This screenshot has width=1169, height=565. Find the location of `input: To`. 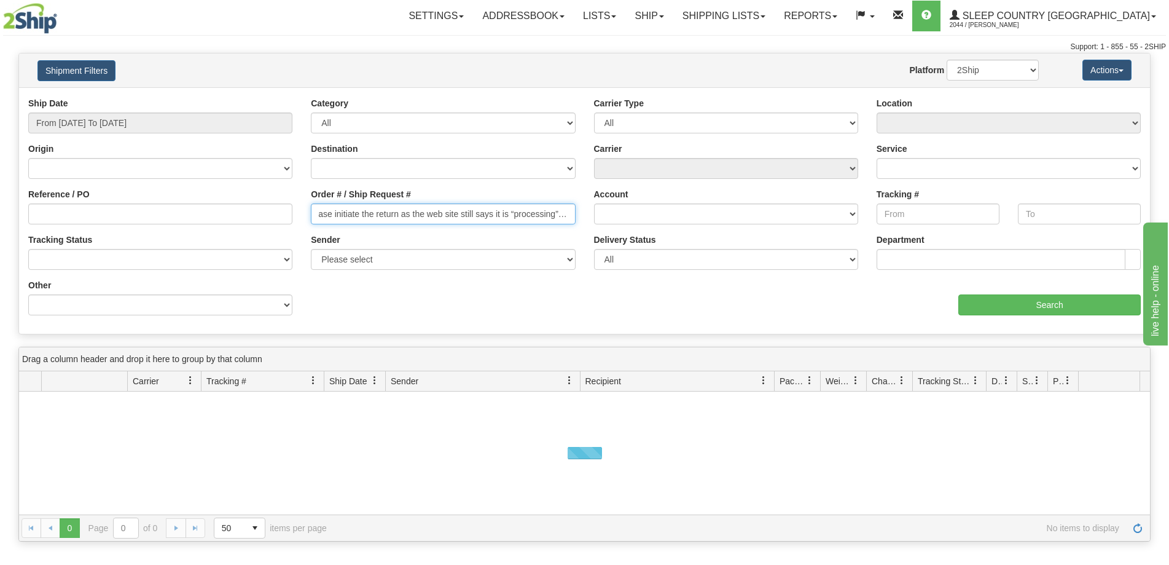

input: To is located at coordinates (1079, 214).